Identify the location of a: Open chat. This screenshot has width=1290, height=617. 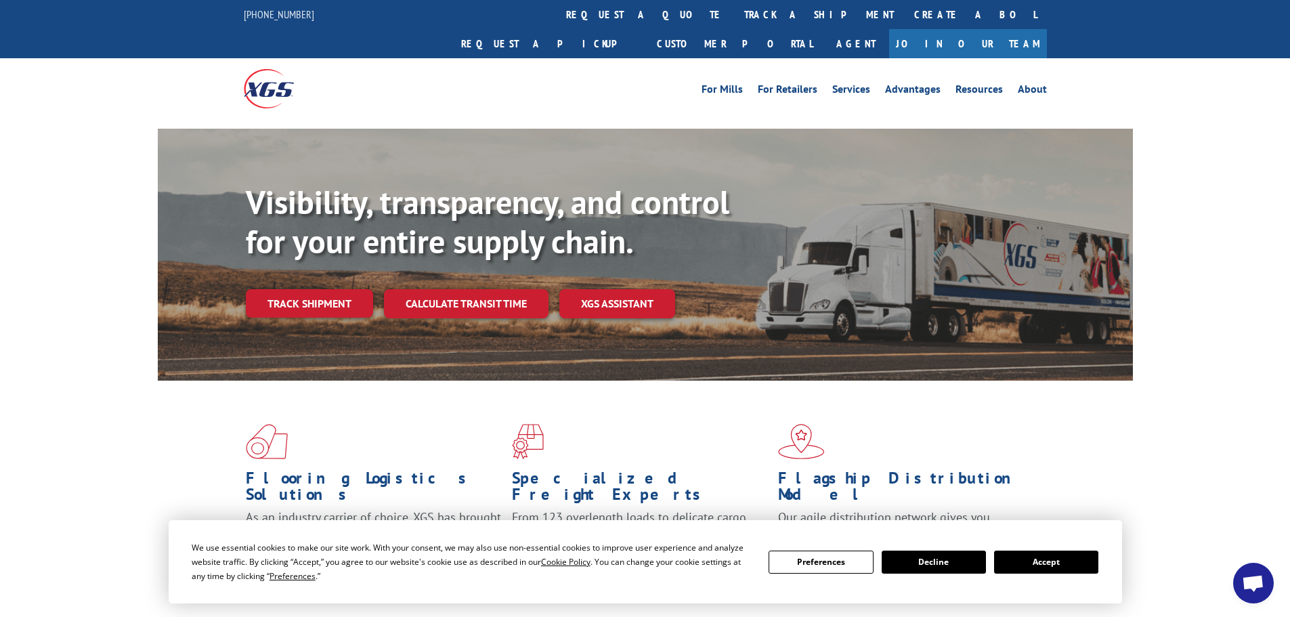
(1253, 583).